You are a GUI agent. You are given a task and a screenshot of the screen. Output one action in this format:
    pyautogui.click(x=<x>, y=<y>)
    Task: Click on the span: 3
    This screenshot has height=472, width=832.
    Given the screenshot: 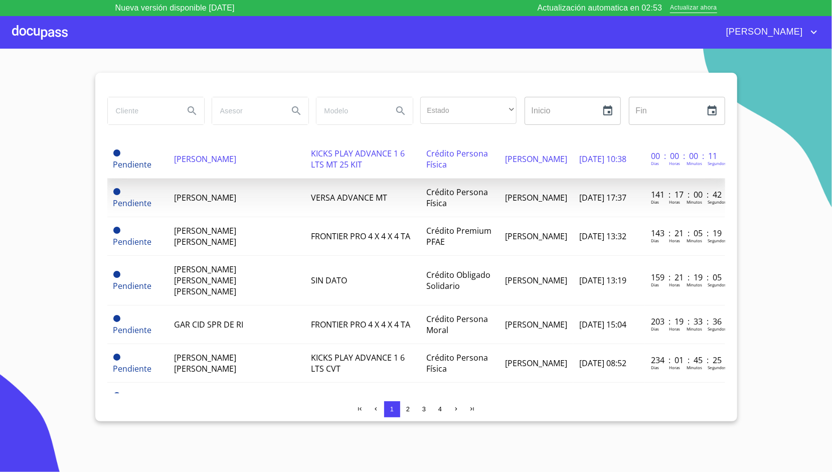 What is the action you would take?
    pyautogui.click(x=424, y=409)
    